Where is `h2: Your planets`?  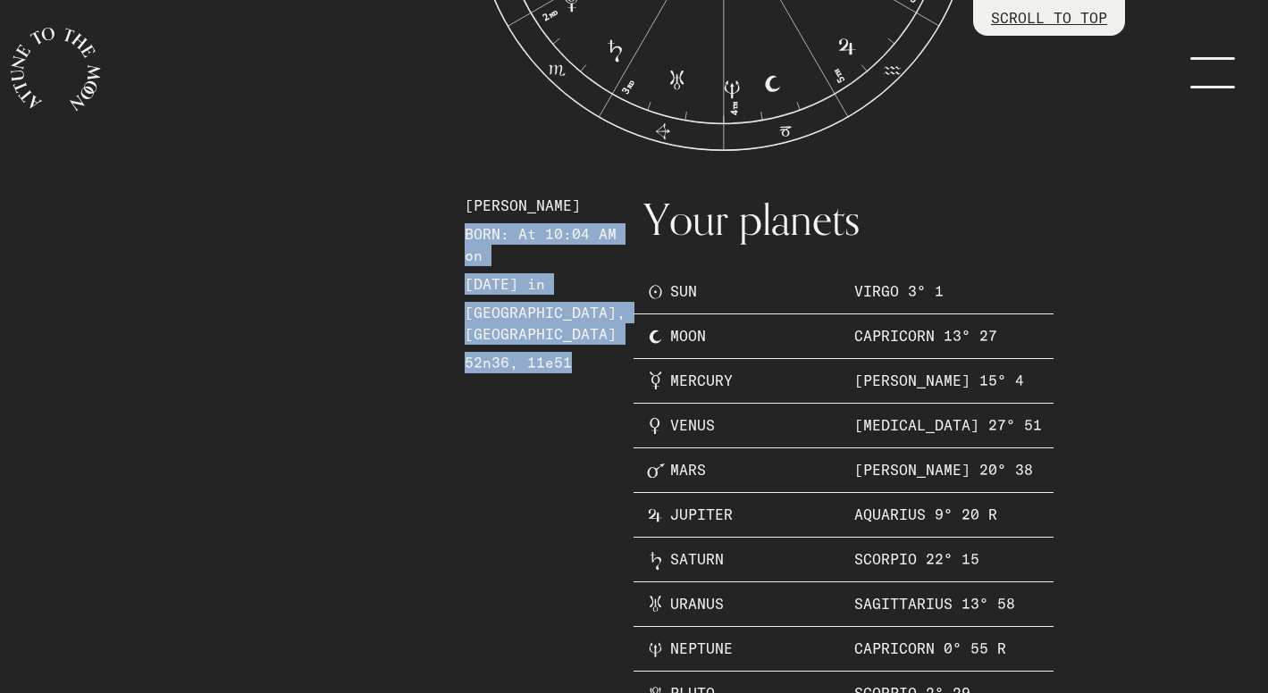 h2: Your planets is located at coordinates (843, 220).